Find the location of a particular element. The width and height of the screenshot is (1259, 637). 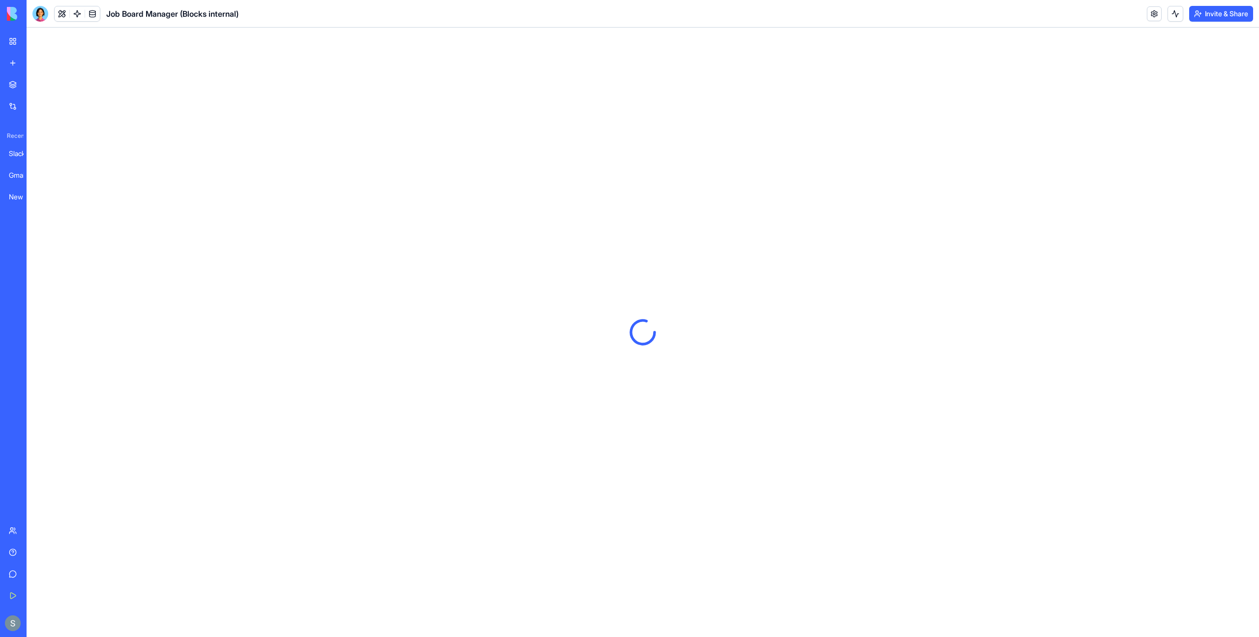

img: ACg8ocKnDTHbS00rqwWSHQfXf8ia04QnQtz5EDX_Ef5UNrjqV-k=s96-c is located at coordinates (13, 623).